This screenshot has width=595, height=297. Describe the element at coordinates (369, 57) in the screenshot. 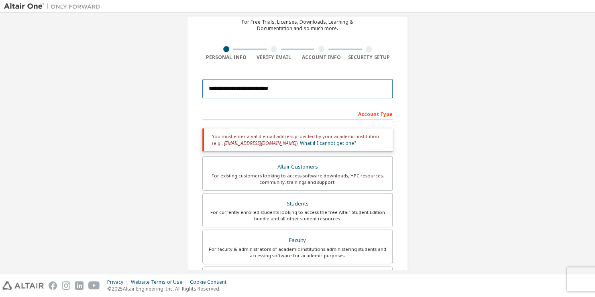

I see `div: Security Setup` at that location.